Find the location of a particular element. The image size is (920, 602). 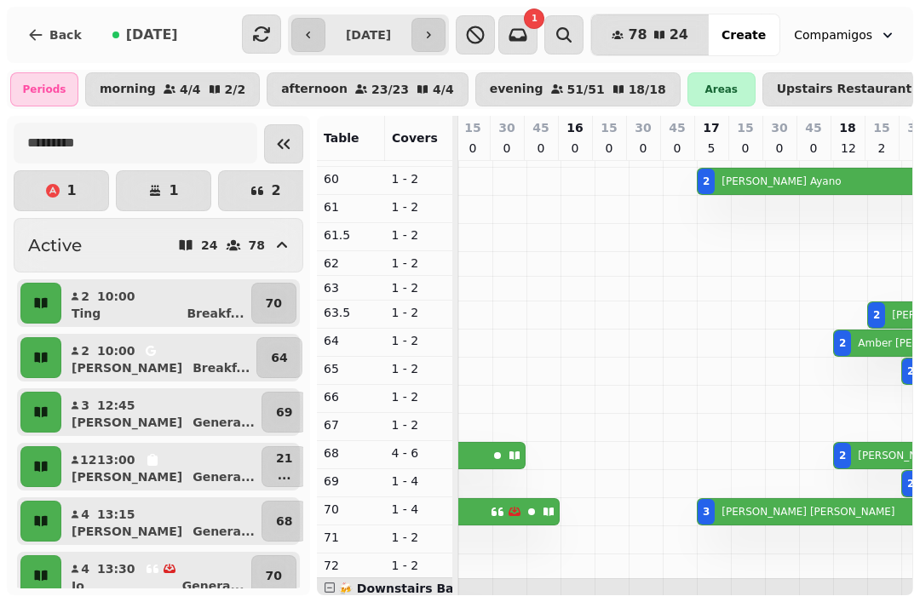

button: Back is located at coordinates (55, 35).